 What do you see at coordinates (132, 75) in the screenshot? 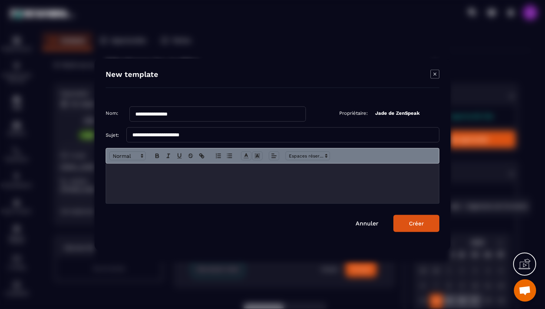
I see `h4: New template` at bounding box center [132, 75].